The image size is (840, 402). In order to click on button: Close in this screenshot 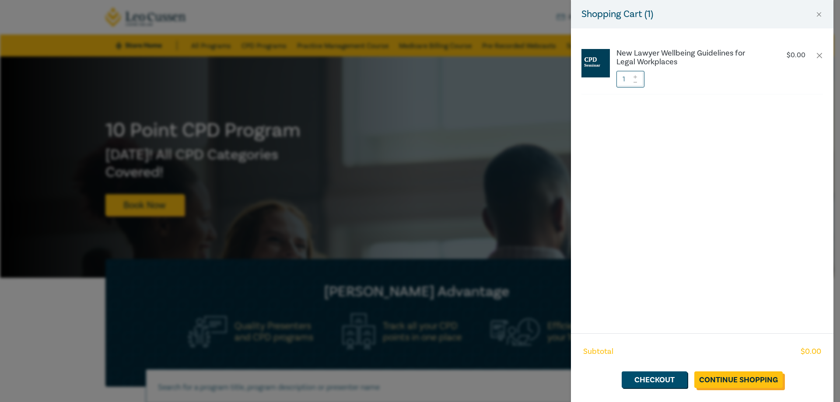, I will do `click(819, 14)`.